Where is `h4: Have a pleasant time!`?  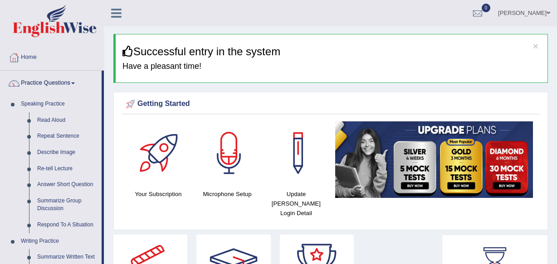
h4: Have a pleasant time! is located at coordinates (331, 67).